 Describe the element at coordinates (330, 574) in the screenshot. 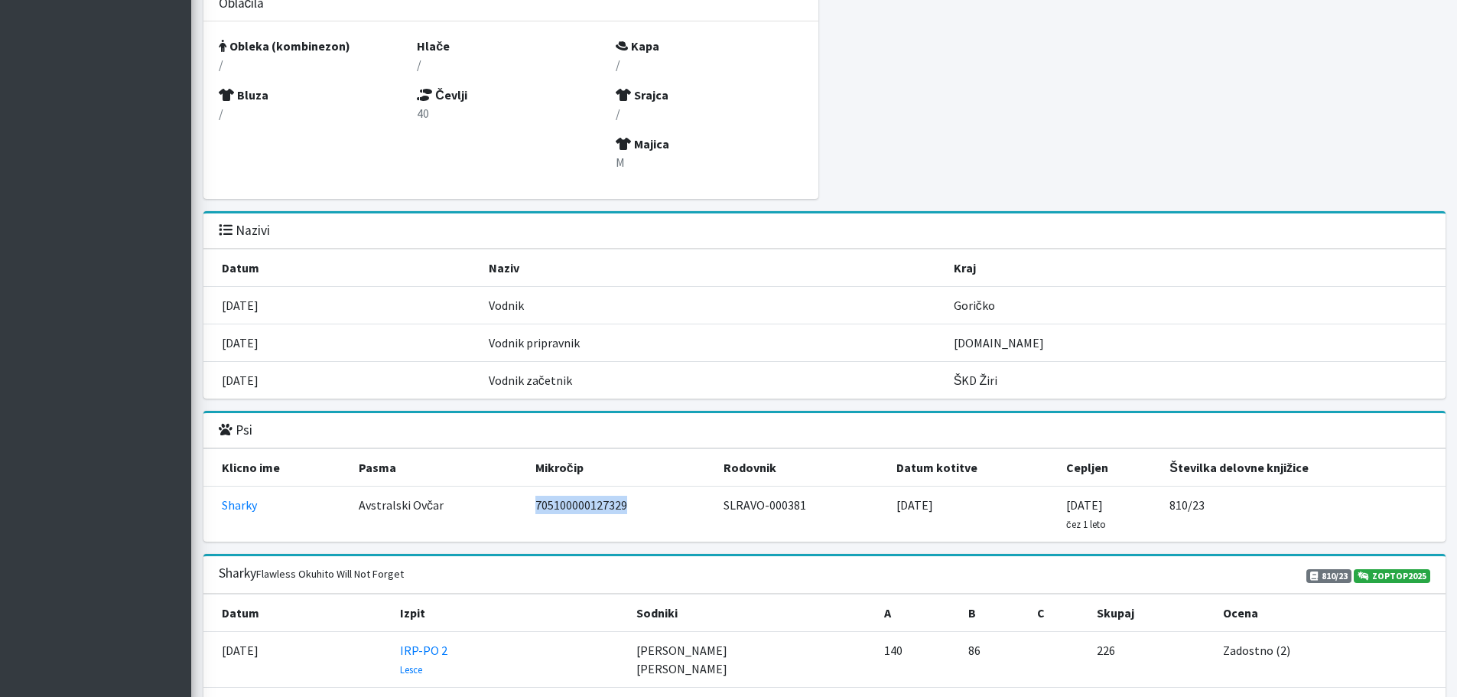

I see `small: Flawless Okuhito Will Not Forget` at that location.